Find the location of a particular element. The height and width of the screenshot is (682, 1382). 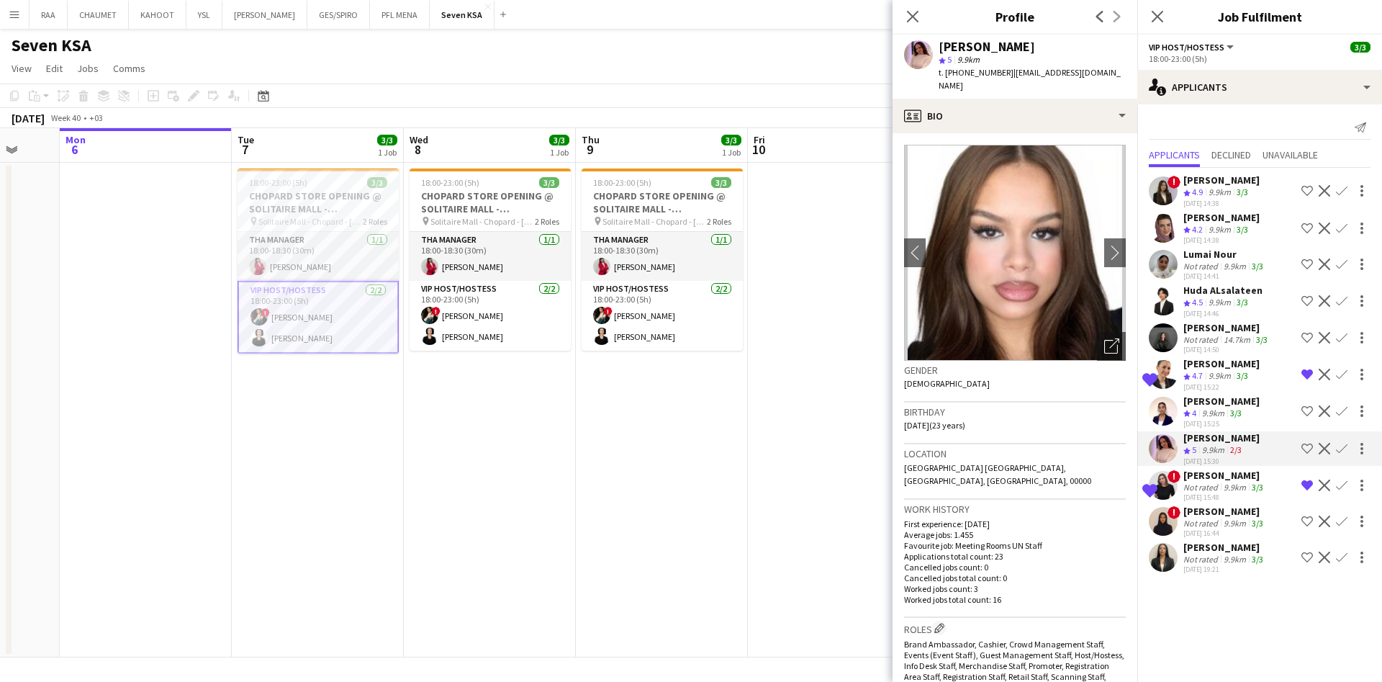

h3: Job Fulfilment is located at coordinates (1260, 17).